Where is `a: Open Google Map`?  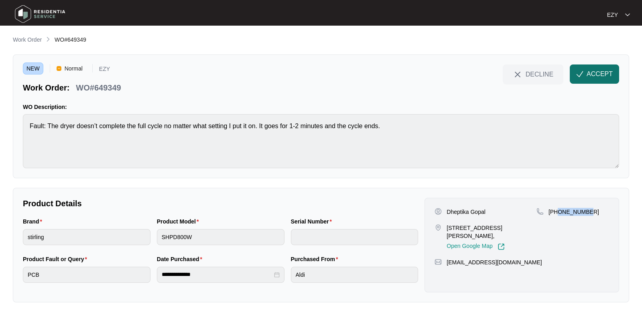 a: Open Google Map is located at coordinates (475, 247).